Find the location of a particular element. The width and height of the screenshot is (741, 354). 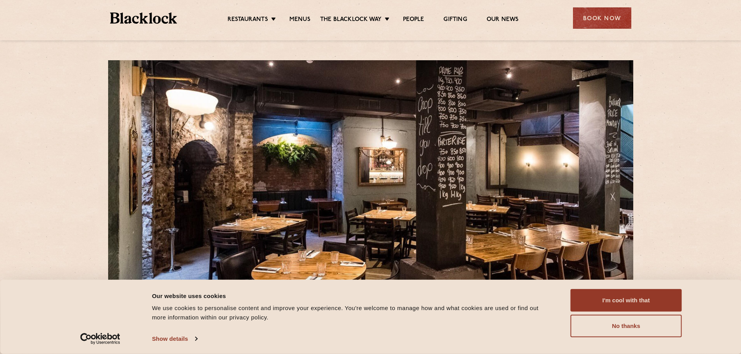

div: Our website uses cookies is located at coordinates (353, 296).